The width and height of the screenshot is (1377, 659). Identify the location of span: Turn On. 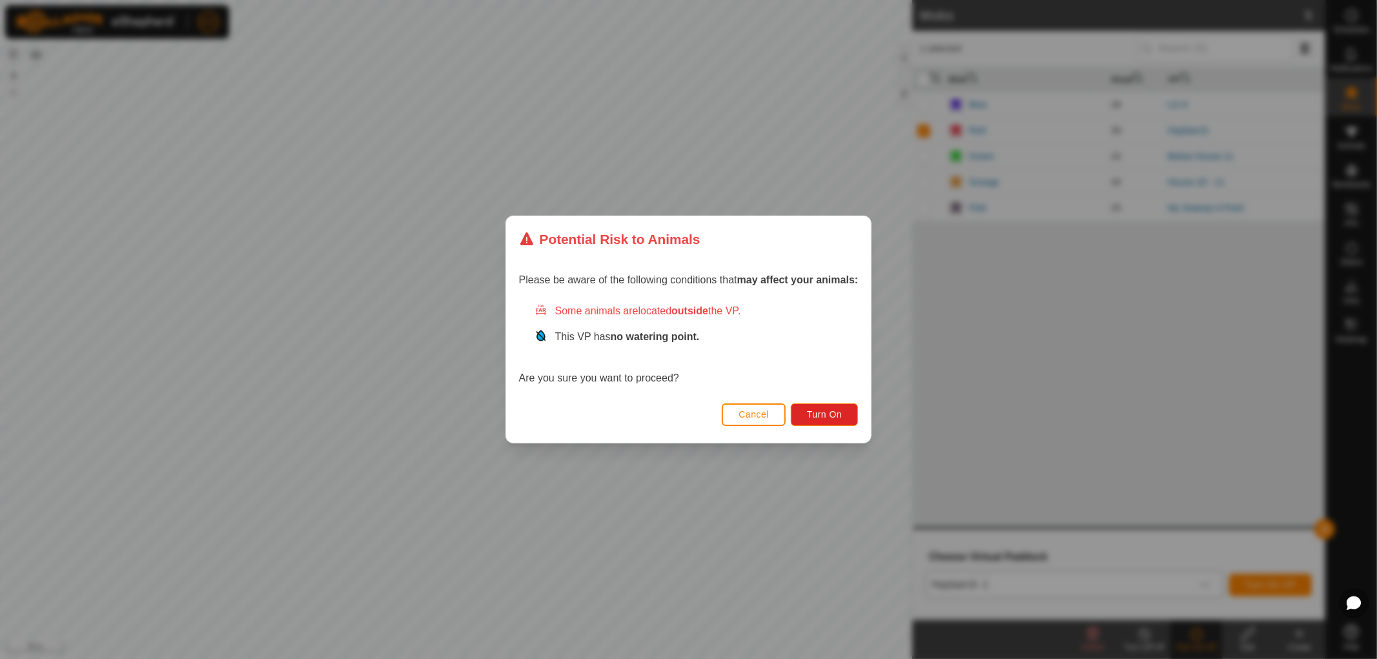
(824, 414).